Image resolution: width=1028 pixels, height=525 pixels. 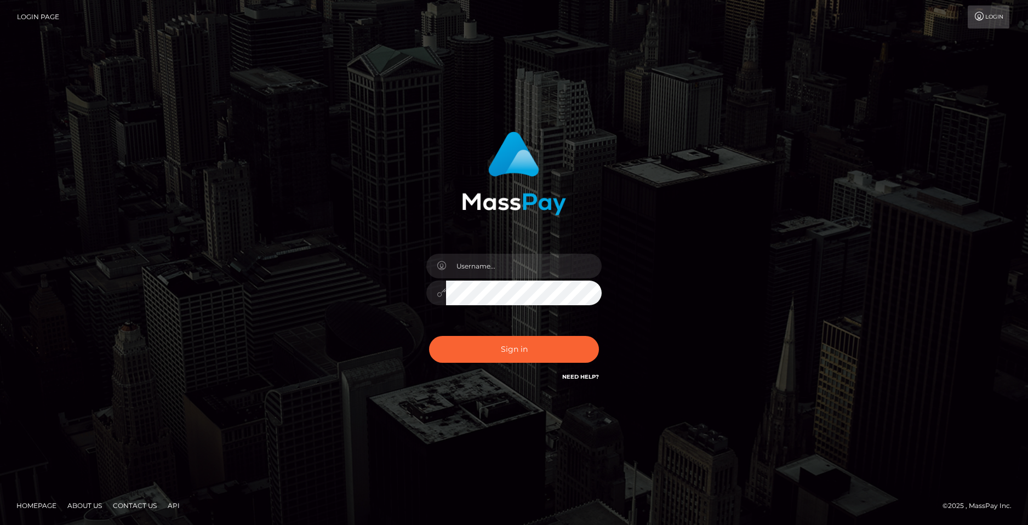 What do you see at coordinates (981, 506) in the screenshot?
I see `div: © 2025 , MassPay Inc.` at bounding box center [981, 506].